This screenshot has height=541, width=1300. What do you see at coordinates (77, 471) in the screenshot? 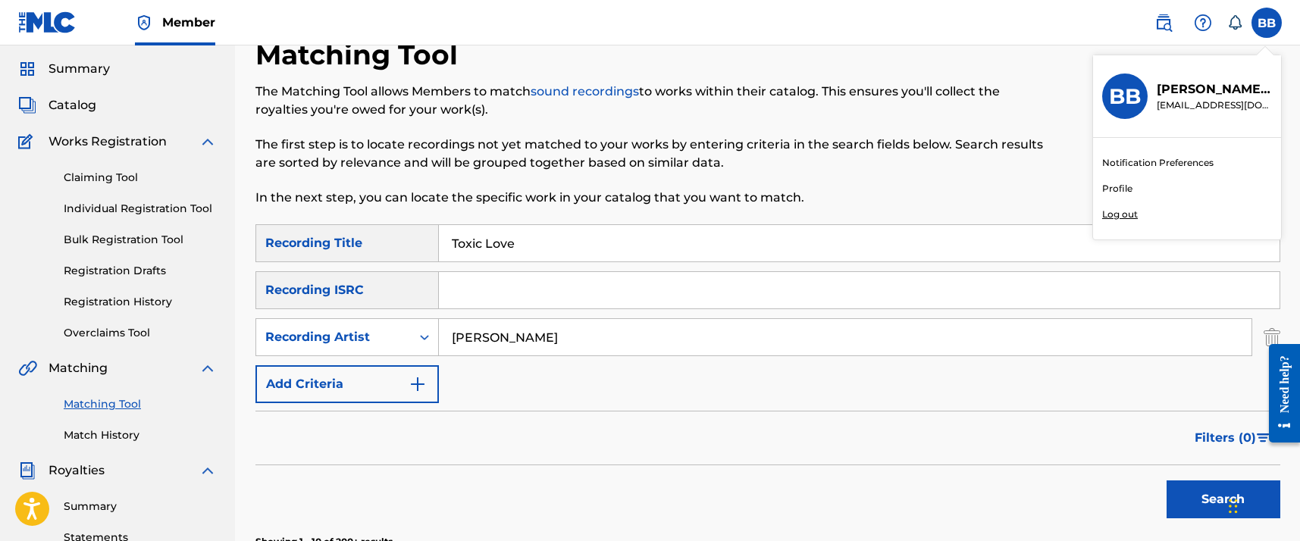
I see `span: Royalties` at bounding box center [77, 471].